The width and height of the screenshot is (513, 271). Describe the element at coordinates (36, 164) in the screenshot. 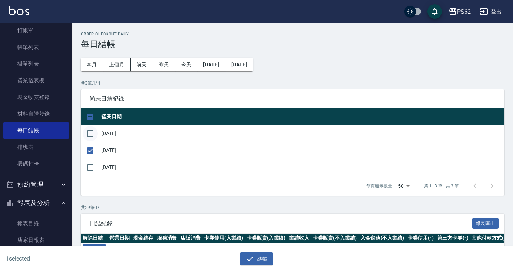

I see `a: 掃碼打卡` at that location.